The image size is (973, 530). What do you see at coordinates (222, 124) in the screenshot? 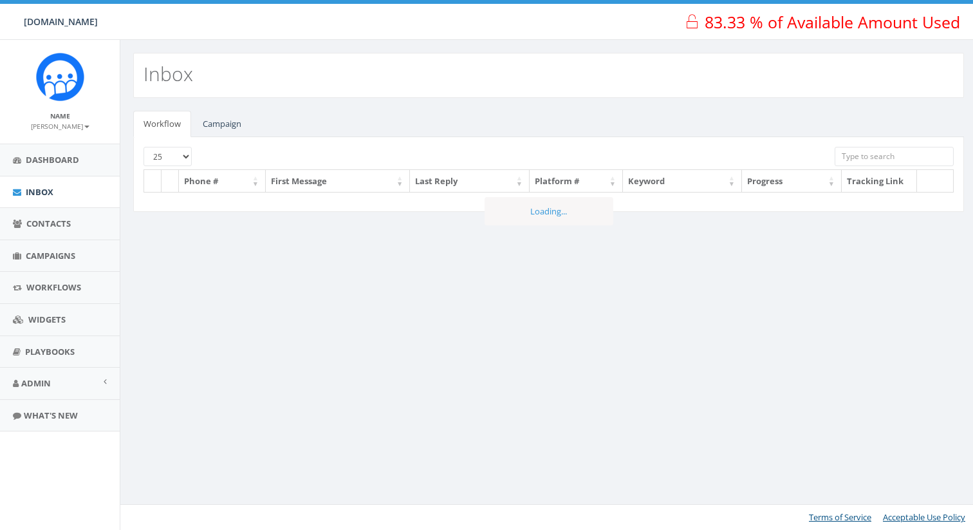
I see `a: Campaign` at bounding box center [222, 124].